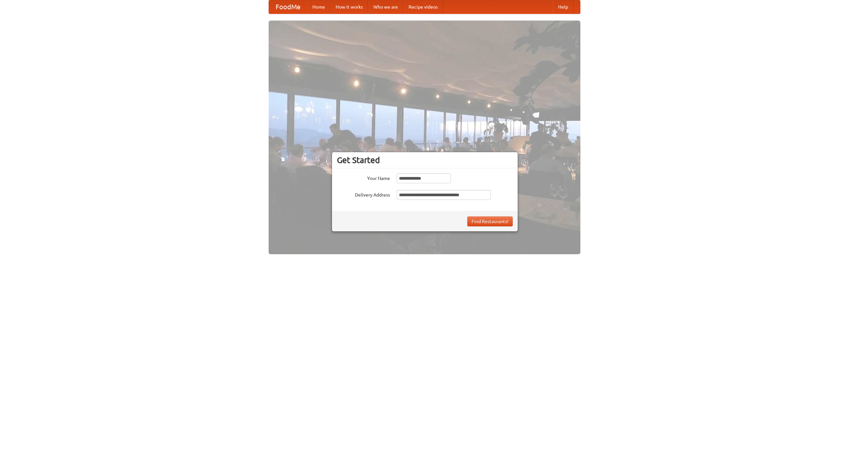  Describe the element at coordinates (425, 160) in the screenshot. I see `h3: Get Started` at that location.